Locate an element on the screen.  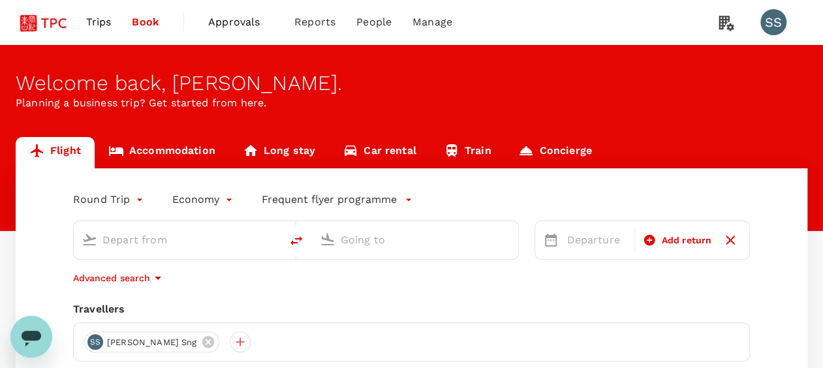
button: Advanced search is located at coordinates (119, 278).